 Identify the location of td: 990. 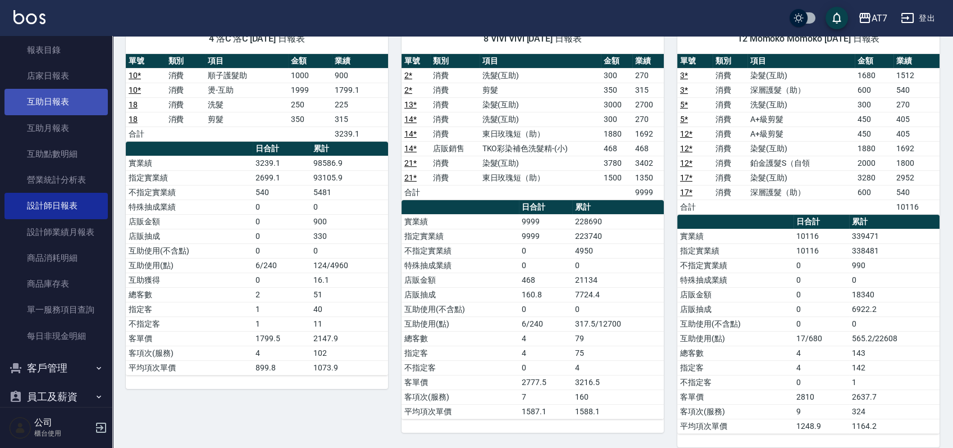
(894, 265).